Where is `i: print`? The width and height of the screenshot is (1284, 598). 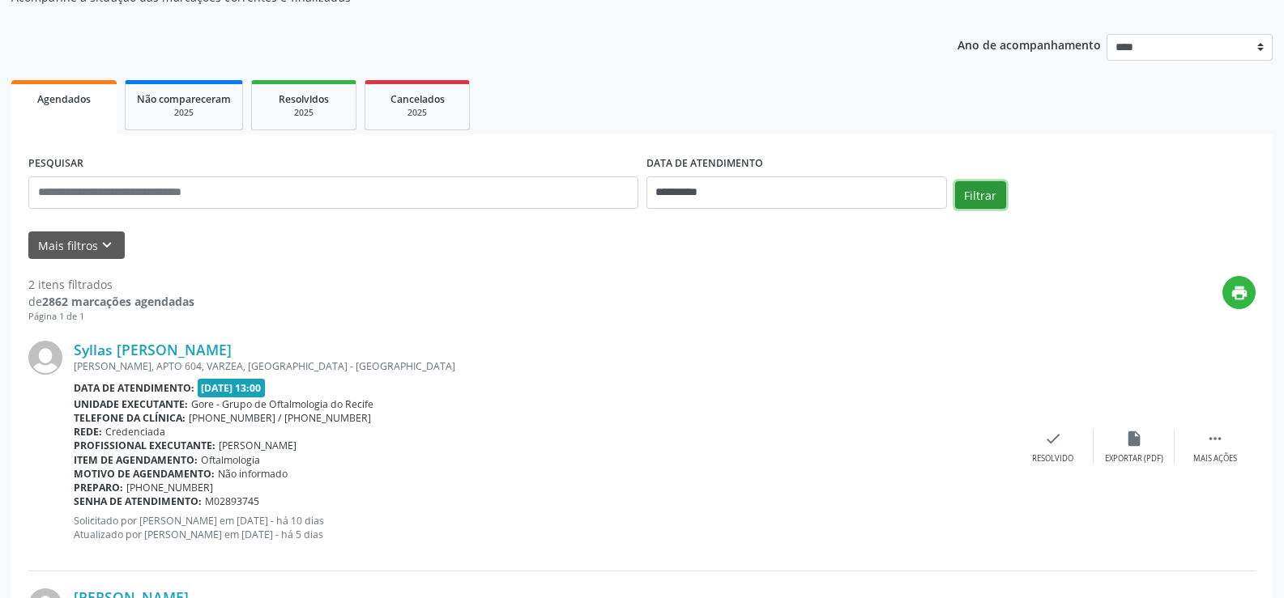
i: print is located at coordinates (1239, 293).